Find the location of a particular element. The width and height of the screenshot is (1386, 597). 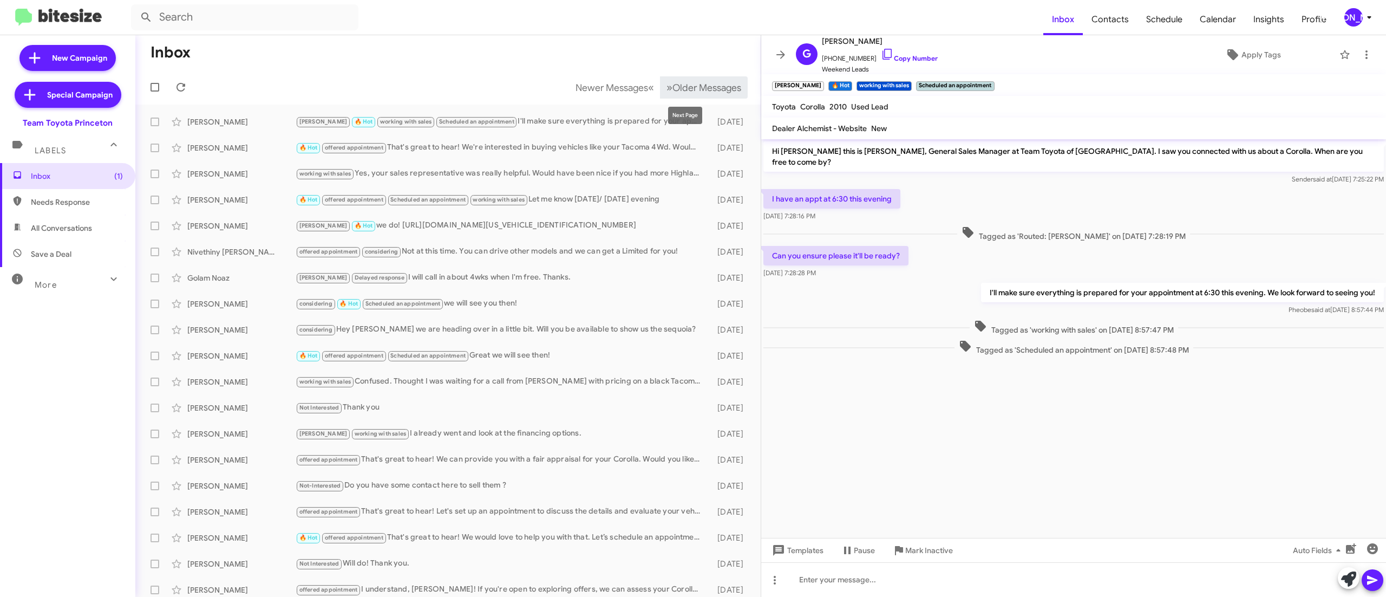

span: Labels is located at coordinates (50, 151).